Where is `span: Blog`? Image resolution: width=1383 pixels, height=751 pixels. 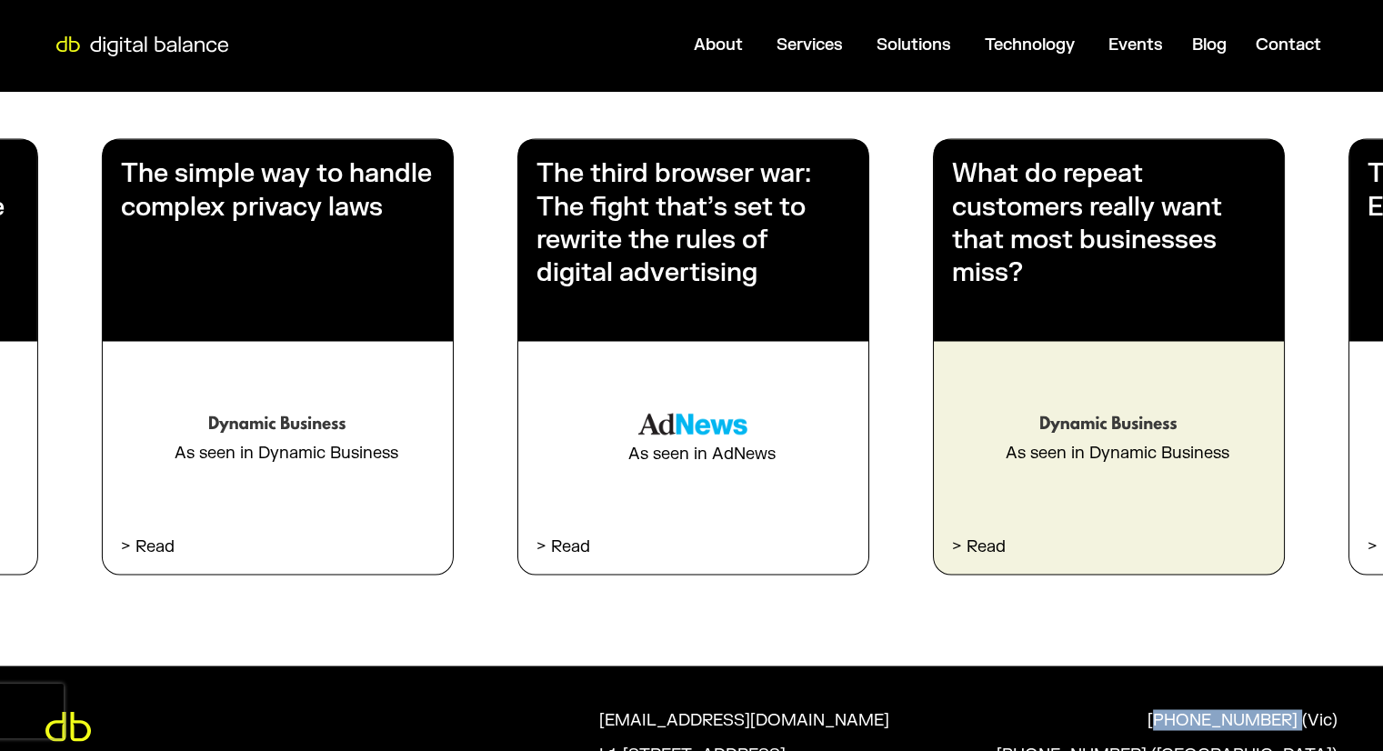
span: Blog is located at coordinates (1209, 45).